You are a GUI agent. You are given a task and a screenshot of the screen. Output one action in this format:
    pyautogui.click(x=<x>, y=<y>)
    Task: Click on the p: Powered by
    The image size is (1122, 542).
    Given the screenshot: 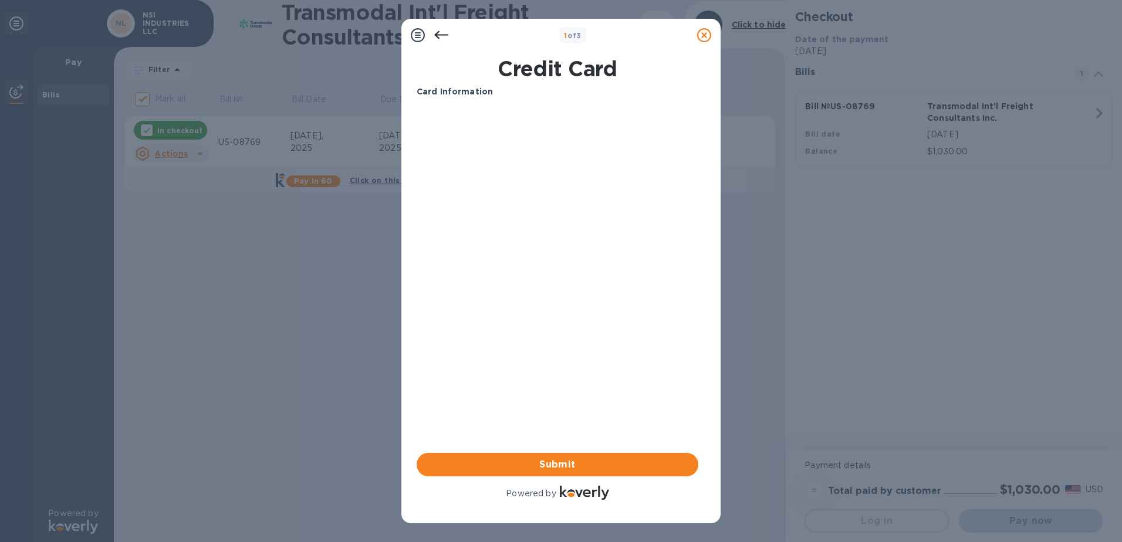 What is the action you would take?
    pyautogui.click(x=531, y=494)
    